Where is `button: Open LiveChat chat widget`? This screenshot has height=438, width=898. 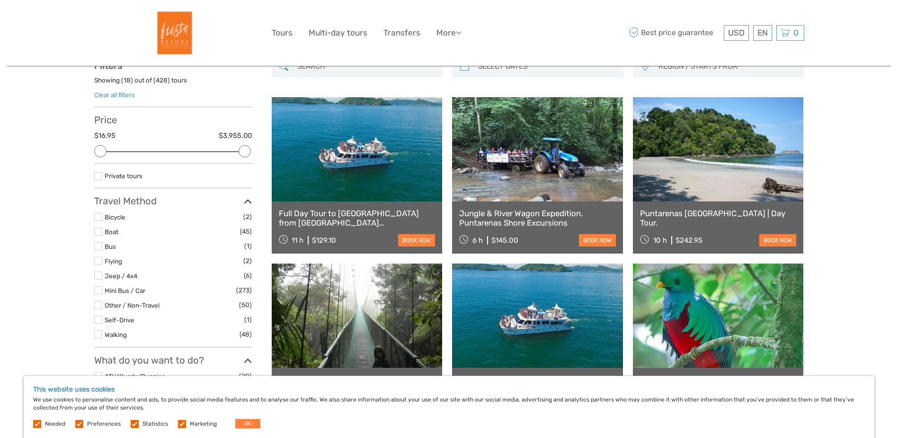 button: Open LiveChat chat widget is located at coordinates (115, 20).